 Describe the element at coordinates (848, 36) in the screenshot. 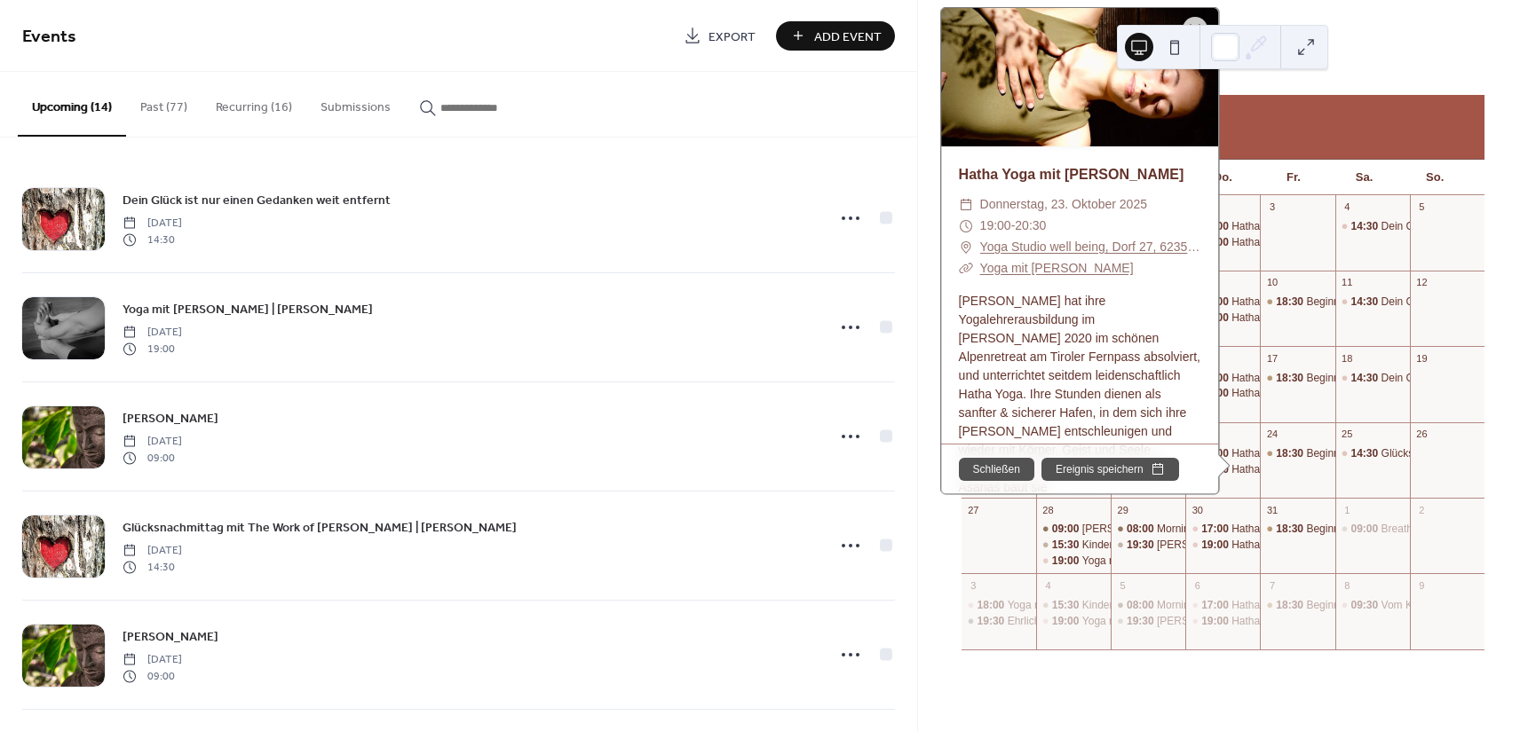

I see `span: Add Event` at that location.